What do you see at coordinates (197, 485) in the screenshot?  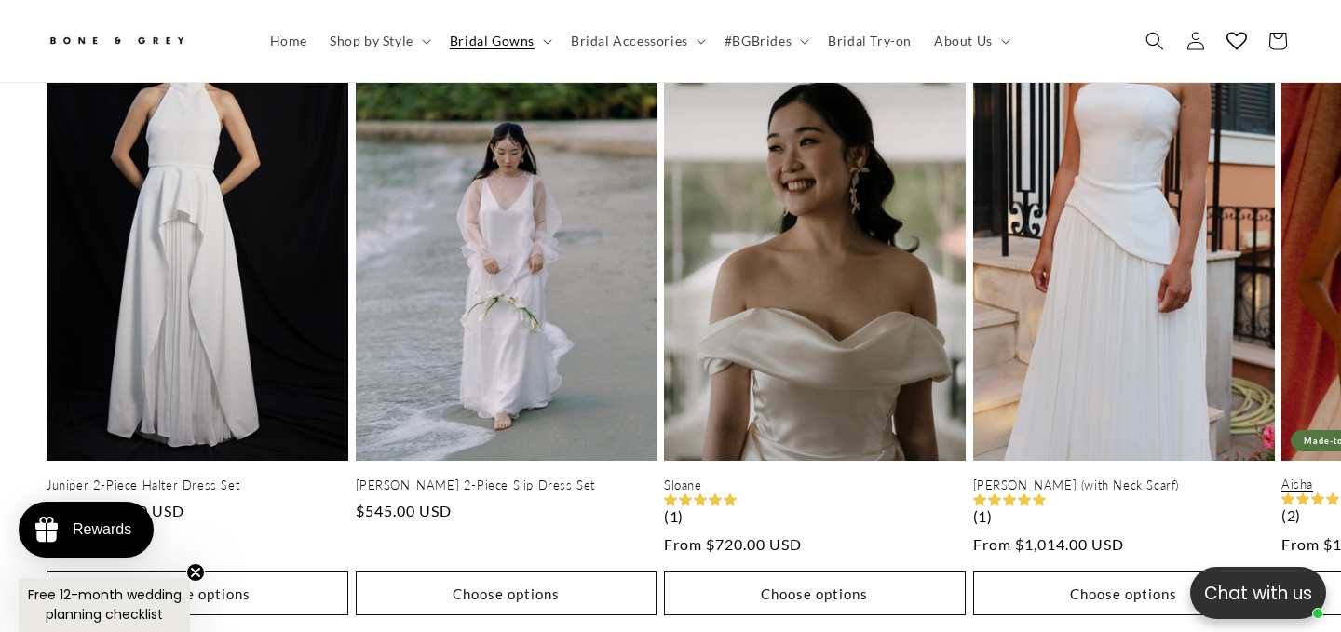 I see `a: Juniper 2-Piece Halter Dress Set` at bounding box center [197, 485].